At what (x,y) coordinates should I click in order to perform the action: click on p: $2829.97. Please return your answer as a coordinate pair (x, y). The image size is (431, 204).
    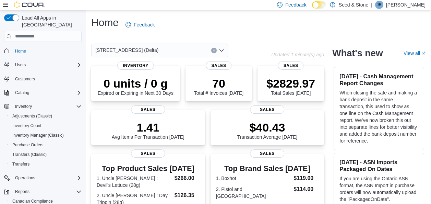
    Looking at the image, I should click on (291, 83).